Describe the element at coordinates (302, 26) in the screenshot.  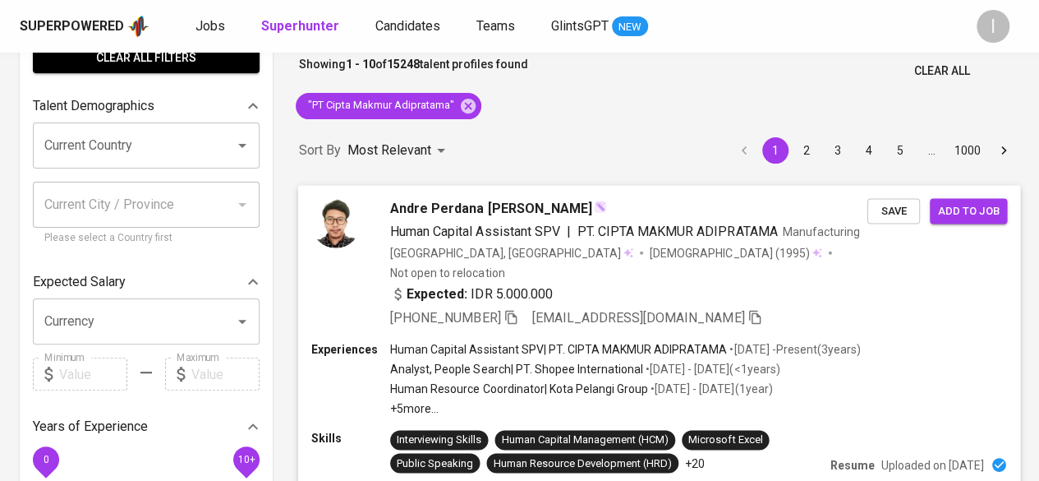
I see `a: Superhunter` at that location.